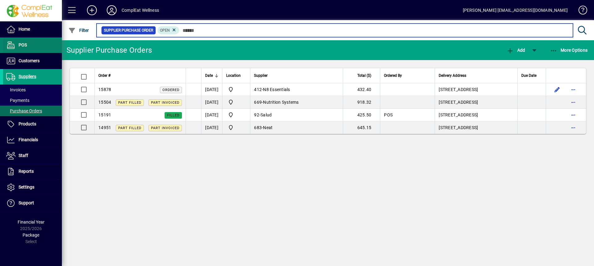  What do you see at coordinates (79, 30) in the screenshot?
I see `button: Filter` at bounding box center [79, 30].